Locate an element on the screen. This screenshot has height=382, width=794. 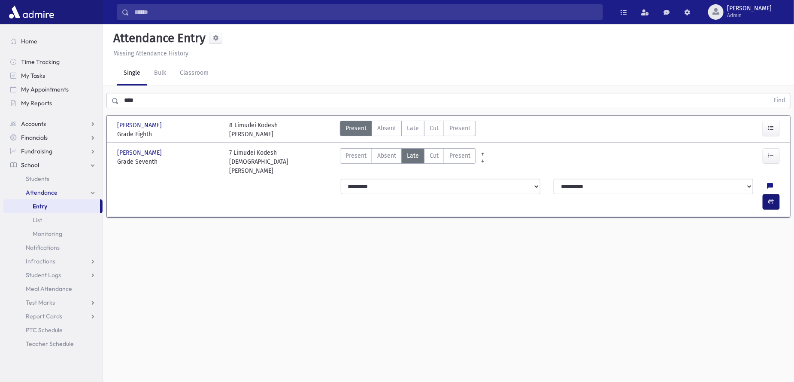
a: Home is located at coordinates (53, 41).